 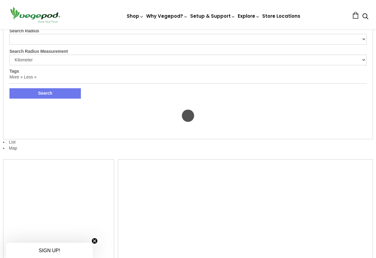 What do you see at coordinates (49, 250) in the screenshot?
I see `span: SIGN UP!` at bounding box center [49, 250].